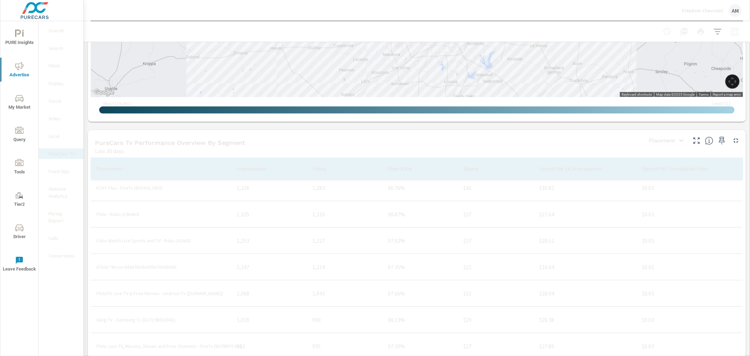  What do you see at coordinates (420, 214) in the screenshot?
I see `p: 98.87%` at bounding box center [420, 214].